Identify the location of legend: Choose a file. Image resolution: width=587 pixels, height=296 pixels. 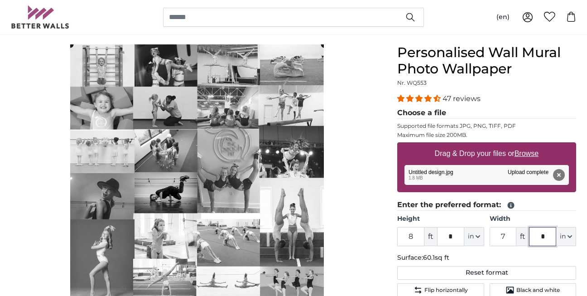
(487, 113).